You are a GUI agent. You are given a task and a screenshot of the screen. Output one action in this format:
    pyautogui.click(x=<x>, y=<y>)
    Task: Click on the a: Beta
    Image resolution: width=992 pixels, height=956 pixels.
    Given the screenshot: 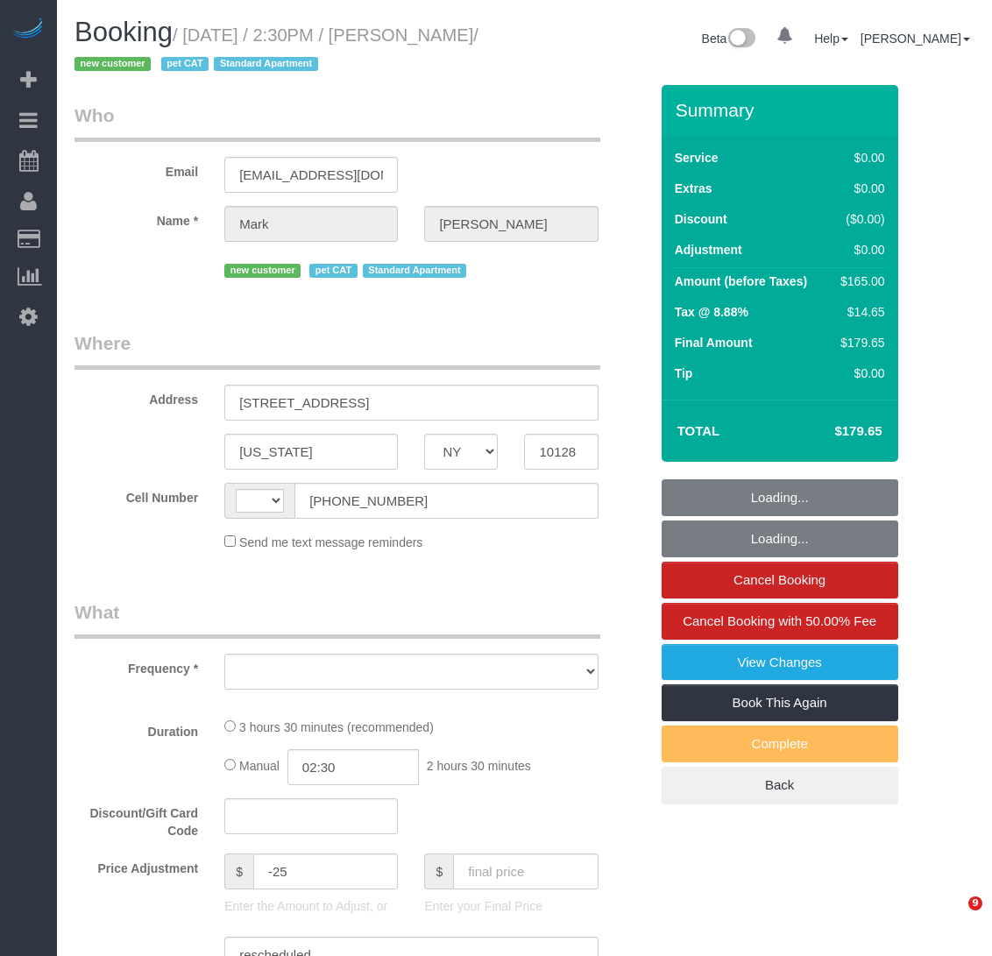 What is the action you would take?
    pyautogui.click(x=729, y=39)
    